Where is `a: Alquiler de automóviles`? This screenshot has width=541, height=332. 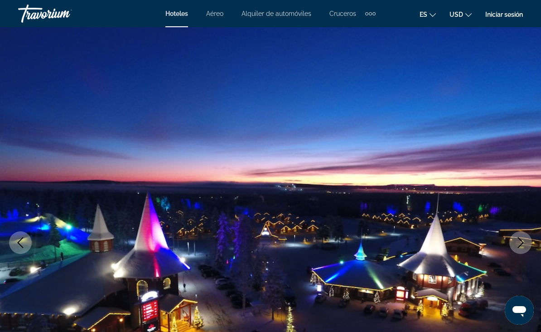 a: Alquiler de automóviles is located at coordinates (276, 14).